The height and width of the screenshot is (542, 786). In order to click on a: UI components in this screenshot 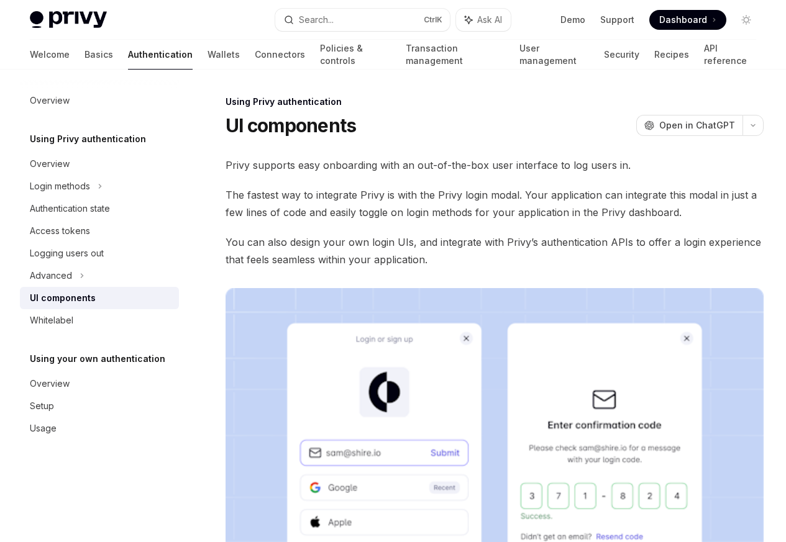, I will do `click(99, 298)`.